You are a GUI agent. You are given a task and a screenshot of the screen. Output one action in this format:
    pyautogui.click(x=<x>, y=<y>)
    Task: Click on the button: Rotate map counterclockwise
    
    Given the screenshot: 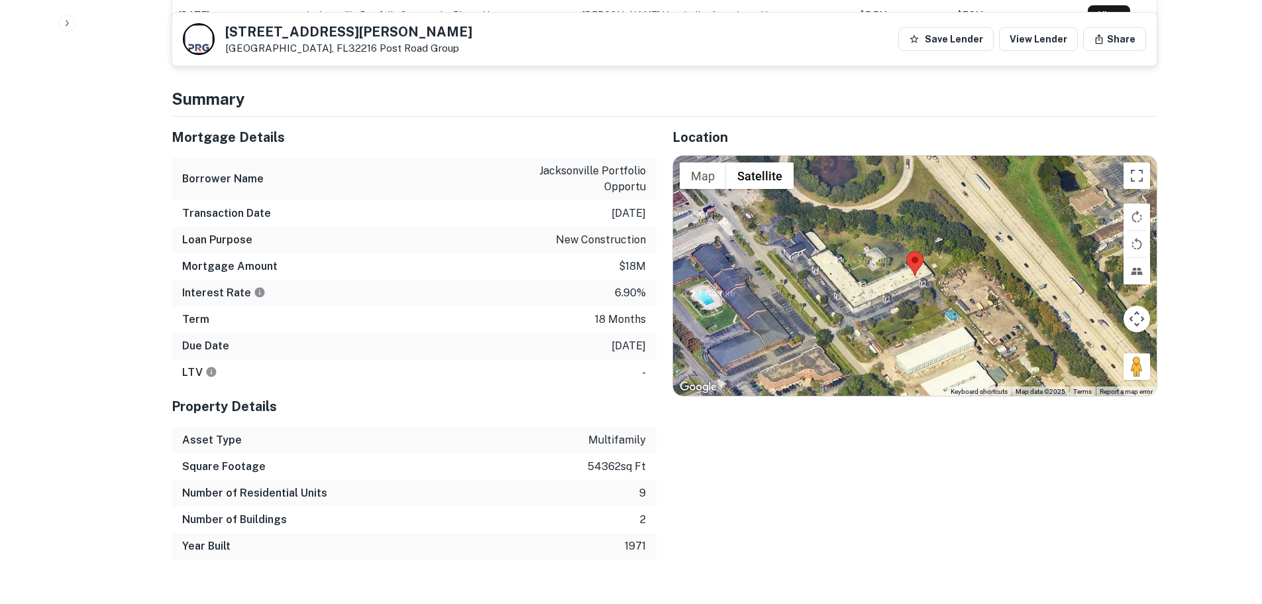 What is the action you would take?
    pyautogui.click(x=1137, y=244)
    